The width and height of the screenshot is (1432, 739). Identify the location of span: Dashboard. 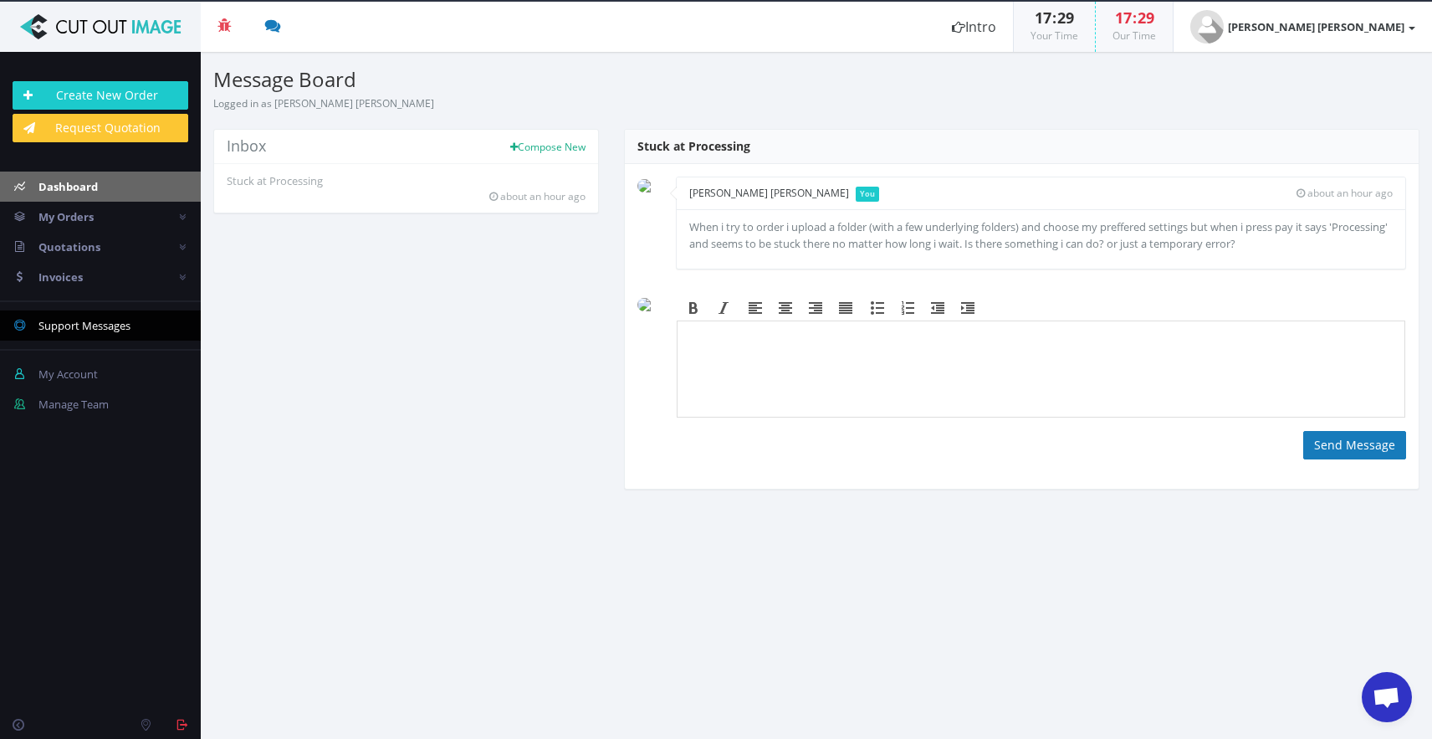
(68, 187).